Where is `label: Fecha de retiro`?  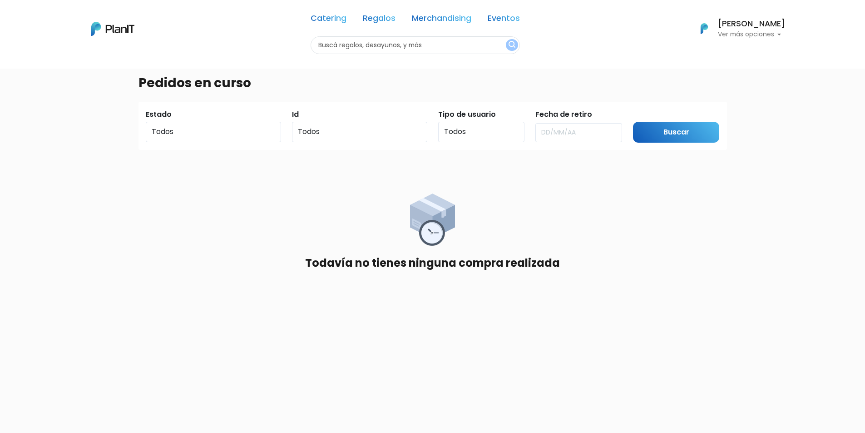 label: Fecha de retiro is located at coordinates (564, 114).